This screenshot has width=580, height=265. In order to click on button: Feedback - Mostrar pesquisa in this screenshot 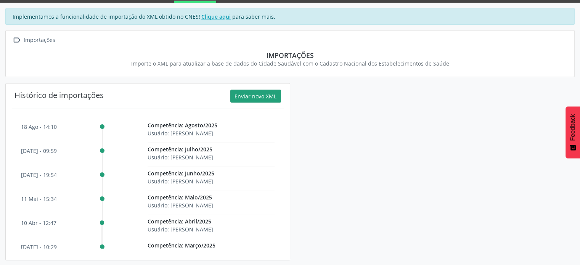, I will do `click(573, 132)`.